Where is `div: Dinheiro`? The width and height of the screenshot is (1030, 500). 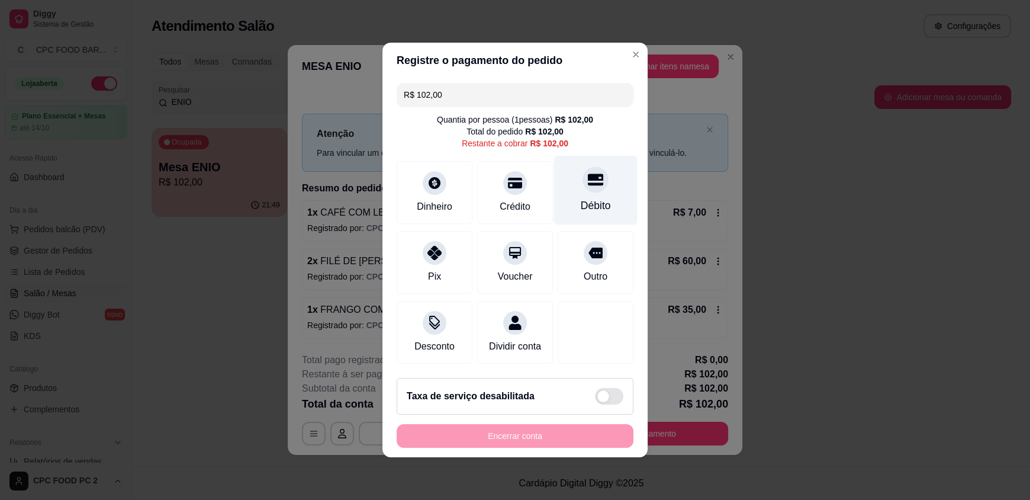 div: Dinheiro is located at coordinates (434, 207).